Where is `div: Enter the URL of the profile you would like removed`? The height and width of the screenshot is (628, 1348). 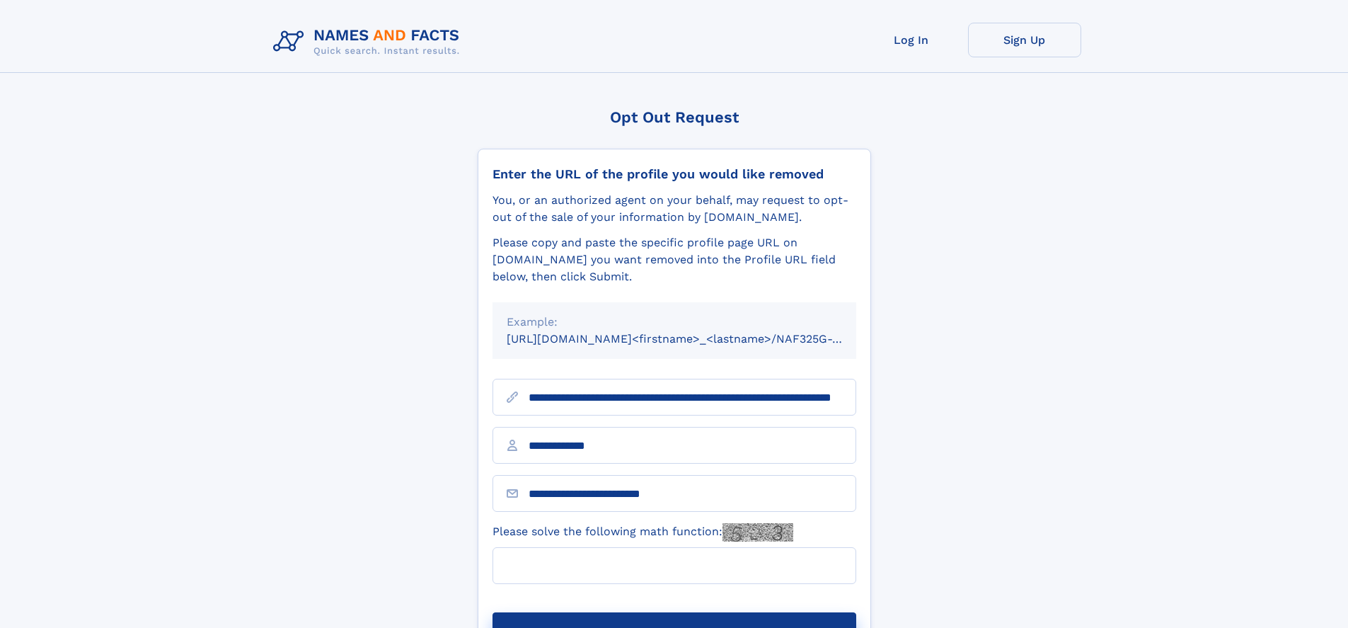 div: Enter the URL of the profile you would like removed is located at coordinates (674, 174).